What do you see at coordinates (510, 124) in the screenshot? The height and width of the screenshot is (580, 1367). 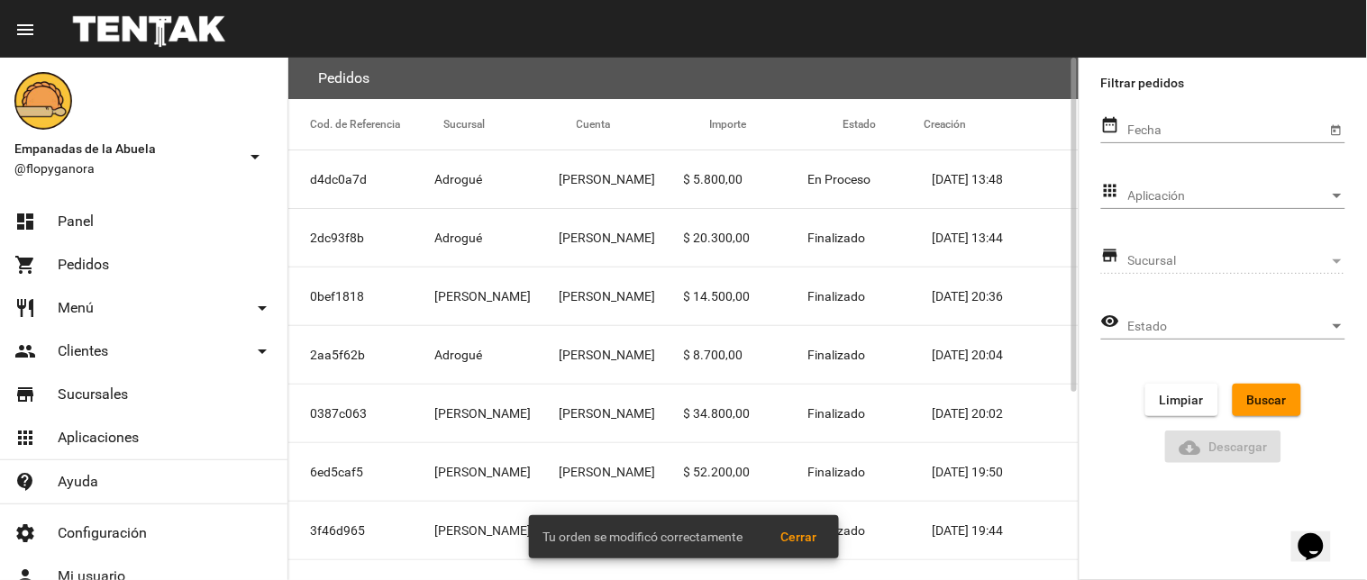 I see `mat-header-cell: Sucursal` at bounding box center [510, 124].